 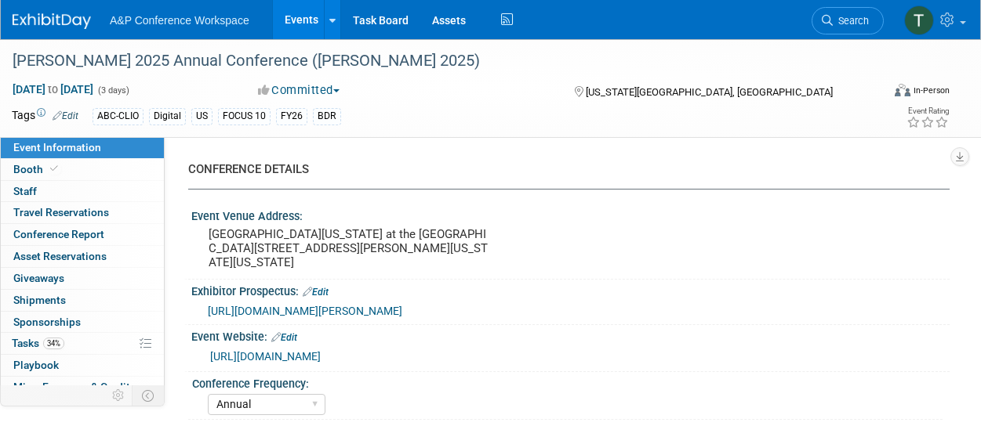 What do you see at coordinates (570, 336) in the screenshot?
I see `div: Event Website:` at bounding box center [570, 336].